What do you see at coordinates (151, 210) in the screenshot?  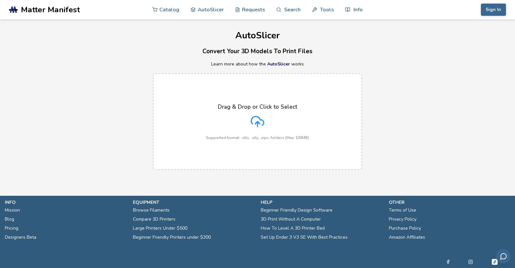 I see `a: Browse Filaments` at bounding box center [151, 210].